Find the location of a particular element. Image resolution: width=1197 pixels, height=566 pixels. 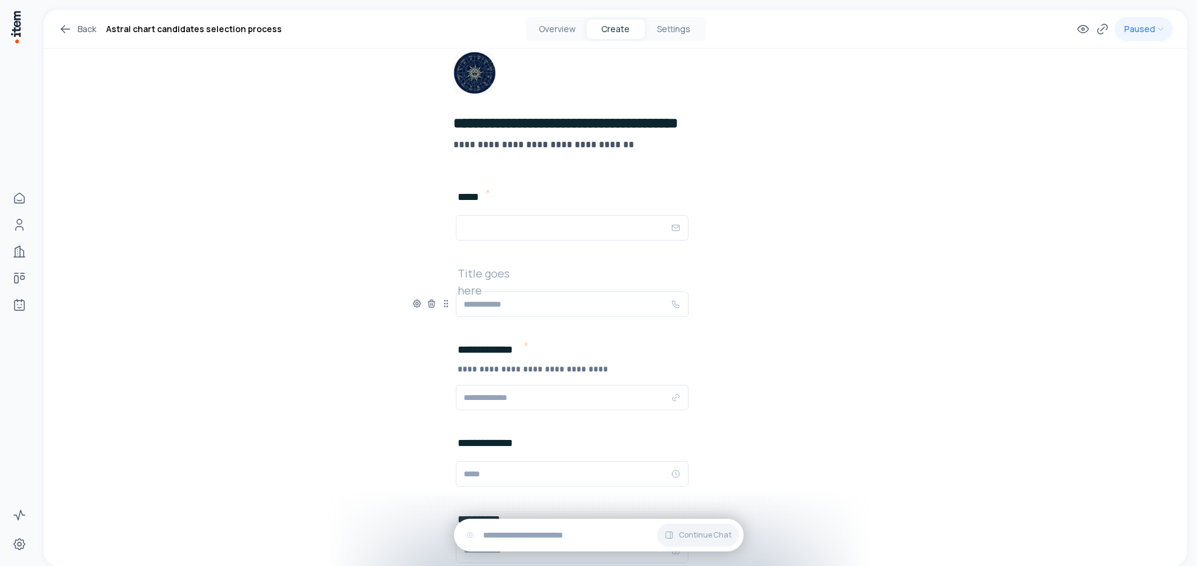

a: Activity is located at coordinates (19, 515).